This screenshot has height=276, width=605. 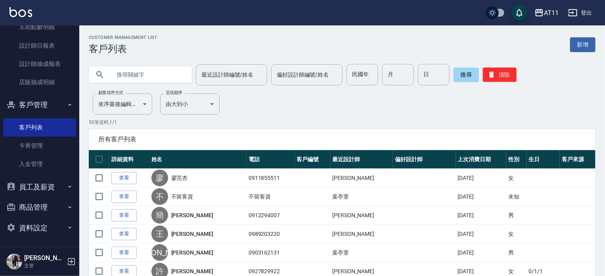 What do you see at coordinates (40, 207) in the screenshot?
I see `button: 商品管理` at bounding box center [40, 207].